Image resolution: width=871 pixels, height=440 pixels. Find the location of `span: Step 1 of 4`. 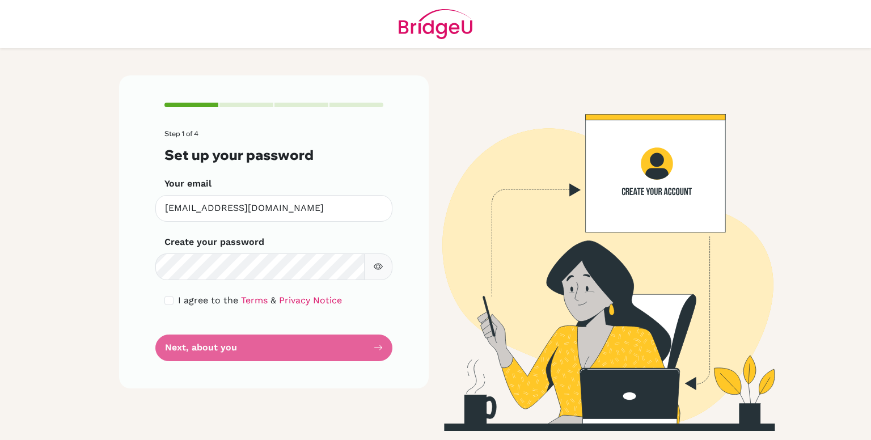

span: Step 1 of 4 is located at coordinates (181, 133).